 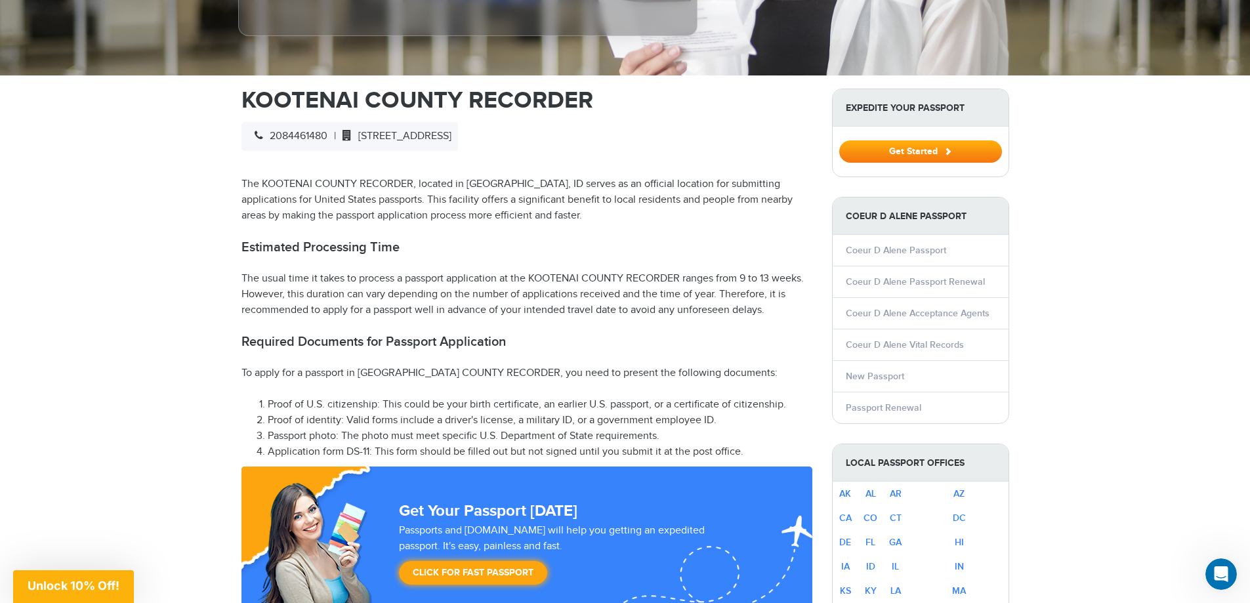 What do you see at coordinates (527, 342) in the screenshot?
I see `h2: Required Documents for Passport Application` at bounding box center [527, 342].